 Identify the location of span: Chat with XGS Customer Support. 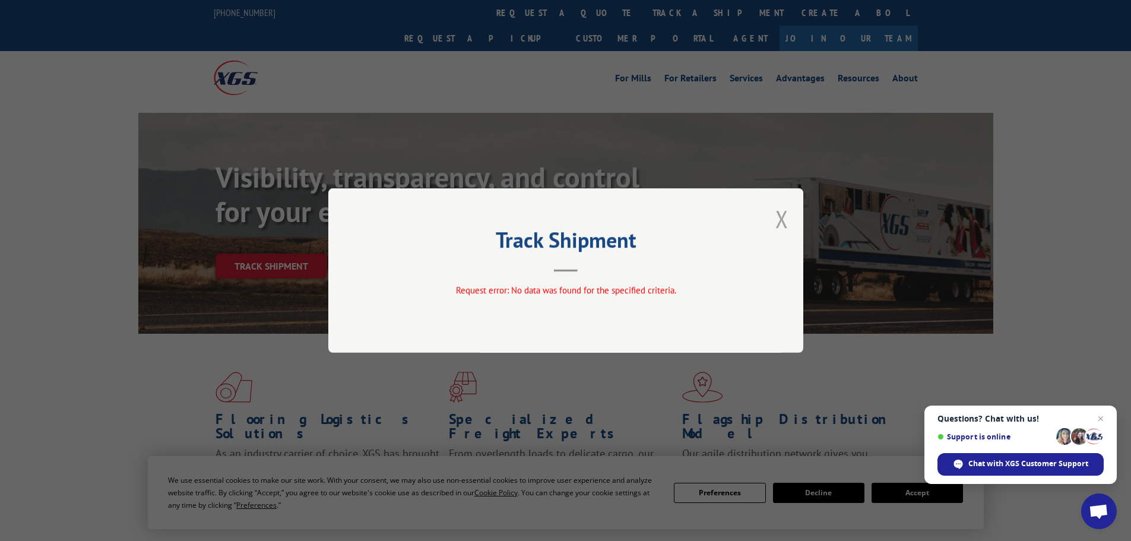
(1028, 464).